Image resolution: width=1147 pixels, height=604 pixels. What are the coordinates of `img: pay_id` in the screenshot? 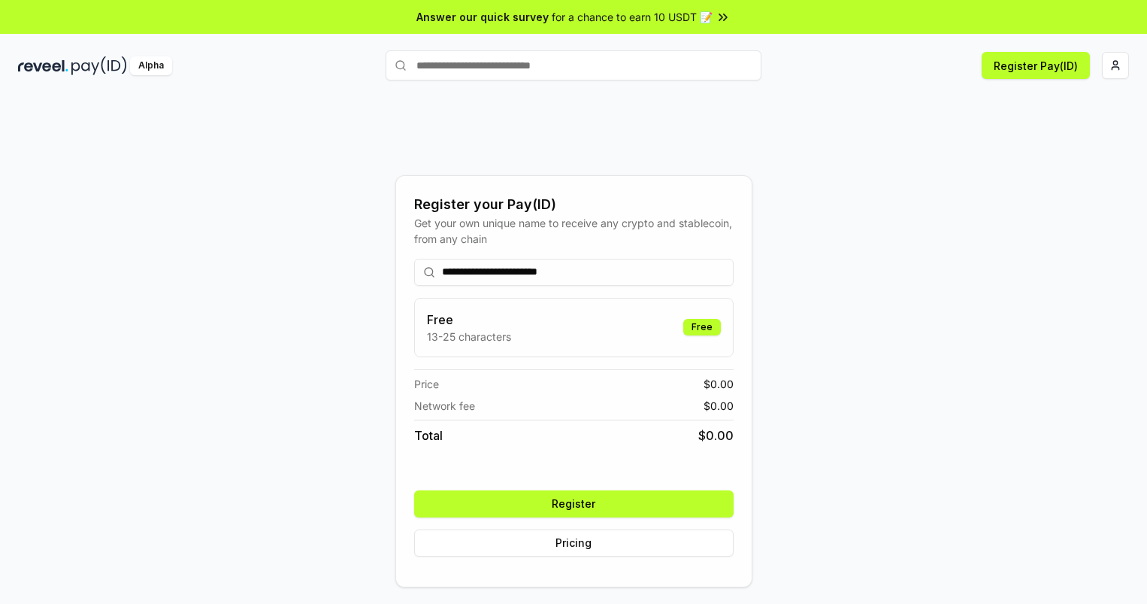 It's located at (99, 65).